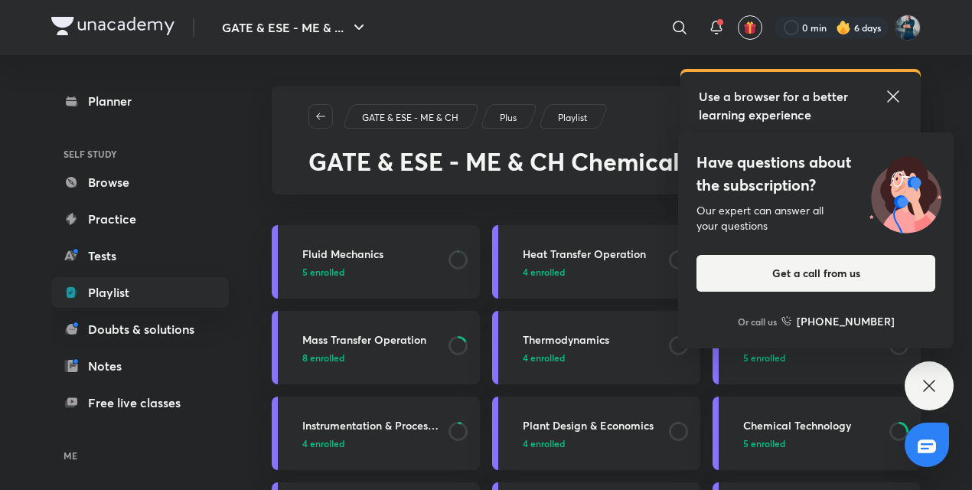 This screenshot has width=972, height=490. I want to click on a: GATE & ESE - ME & CH, so click(410, 118).